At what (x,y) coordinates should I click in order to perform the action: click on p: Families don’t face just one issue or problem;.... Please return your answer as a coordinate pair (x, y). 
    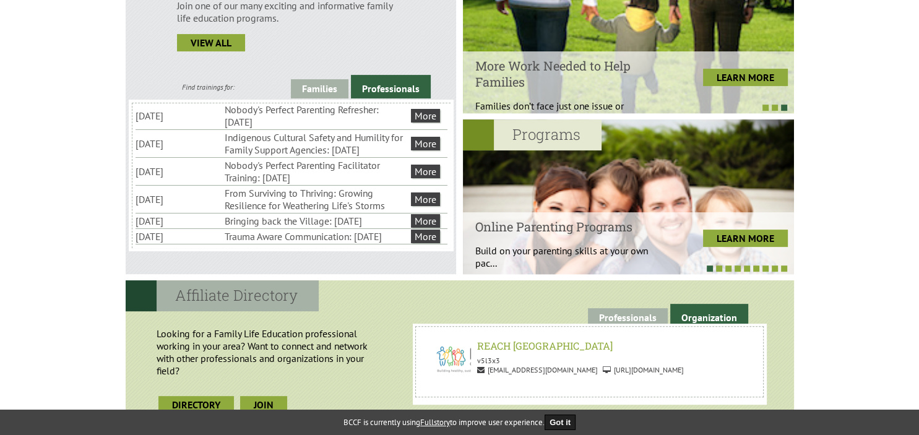
    Looking at the image, I should click on (567, 112).